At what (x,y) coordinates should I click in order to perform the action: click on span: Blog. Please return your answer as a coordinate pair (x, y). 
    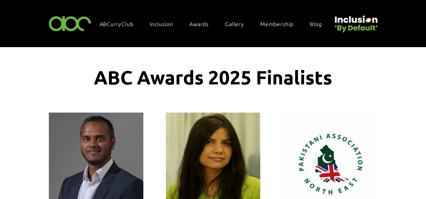
    Looking at the image, I should click on (315, 24).